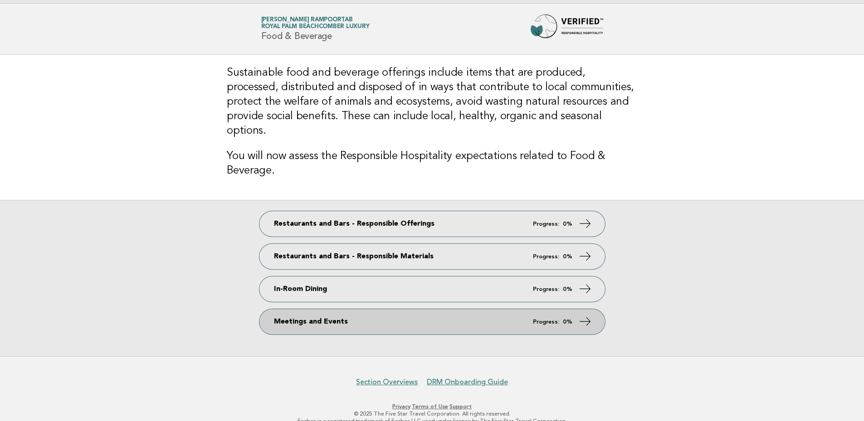 This screenshot has width=864, height=421. Describe the element at coordinates (467, 382) in the screenshot. I see `a: DRM Onboarding Guide` at that location.